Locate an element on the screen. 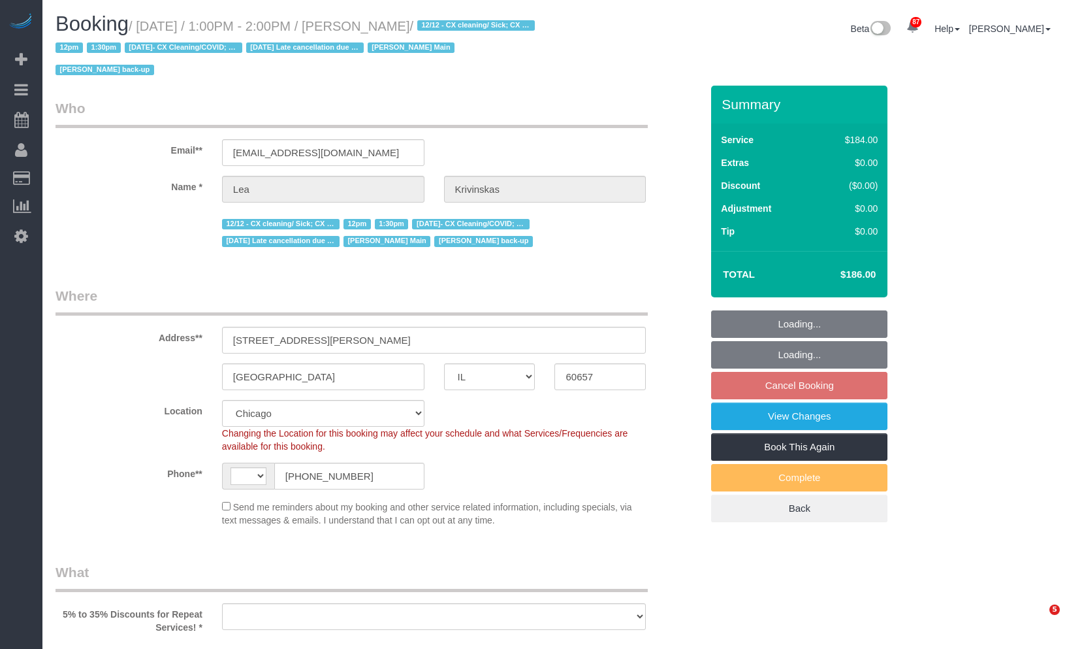 This screenshot has width=1067, height=649. strong: Total is located at coordinates (739, 274).